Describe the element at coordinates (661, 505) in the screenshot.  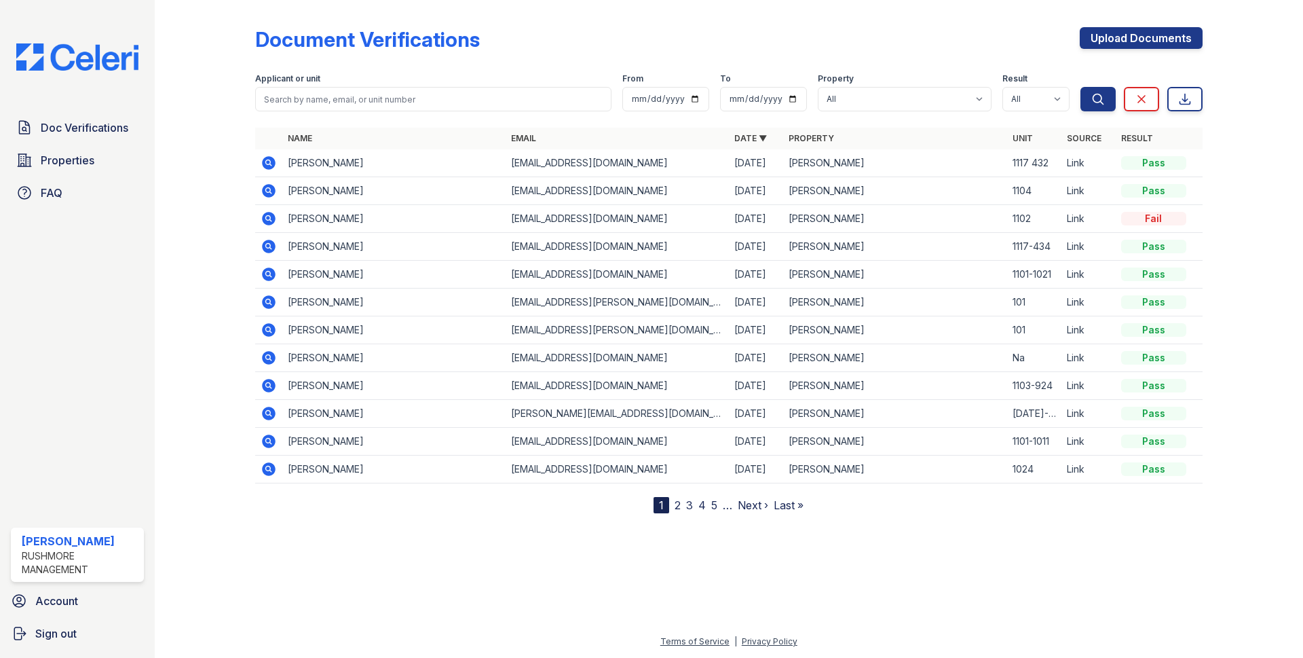
I see `div: 1` at that location.